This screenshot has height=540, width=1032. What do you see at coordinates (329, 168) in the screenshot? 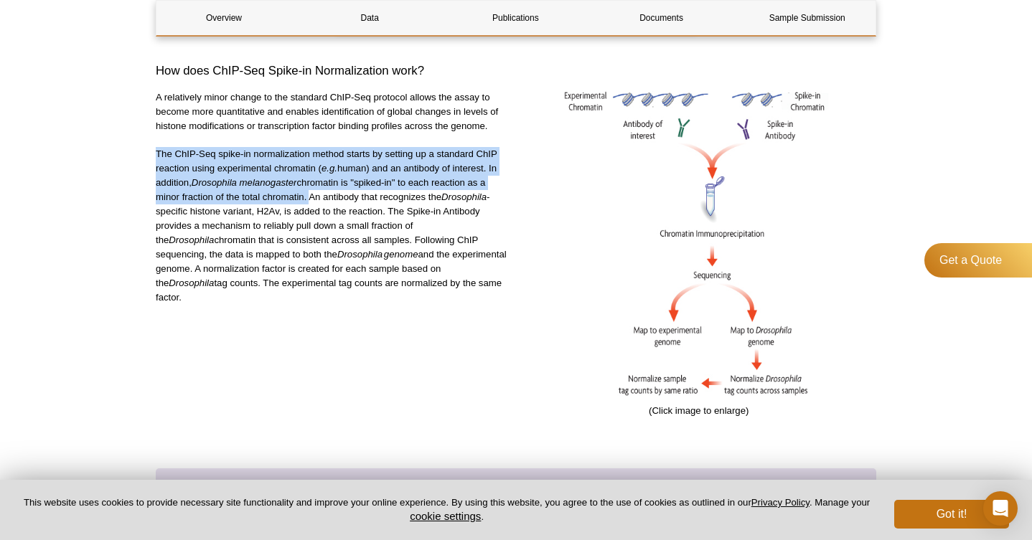
I see `em: e.g.` at bounding box center [329, 168].